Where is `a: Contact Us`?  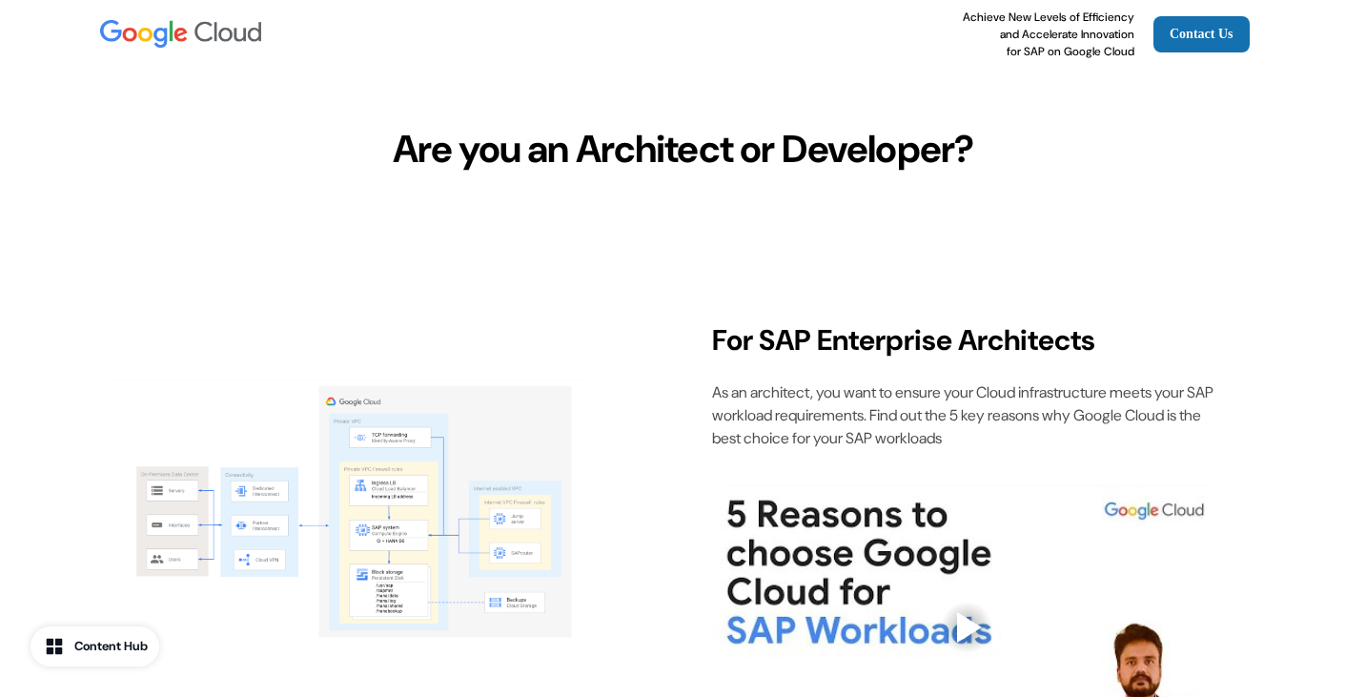
a: Contact Us is located at coordinates (1201, 34).